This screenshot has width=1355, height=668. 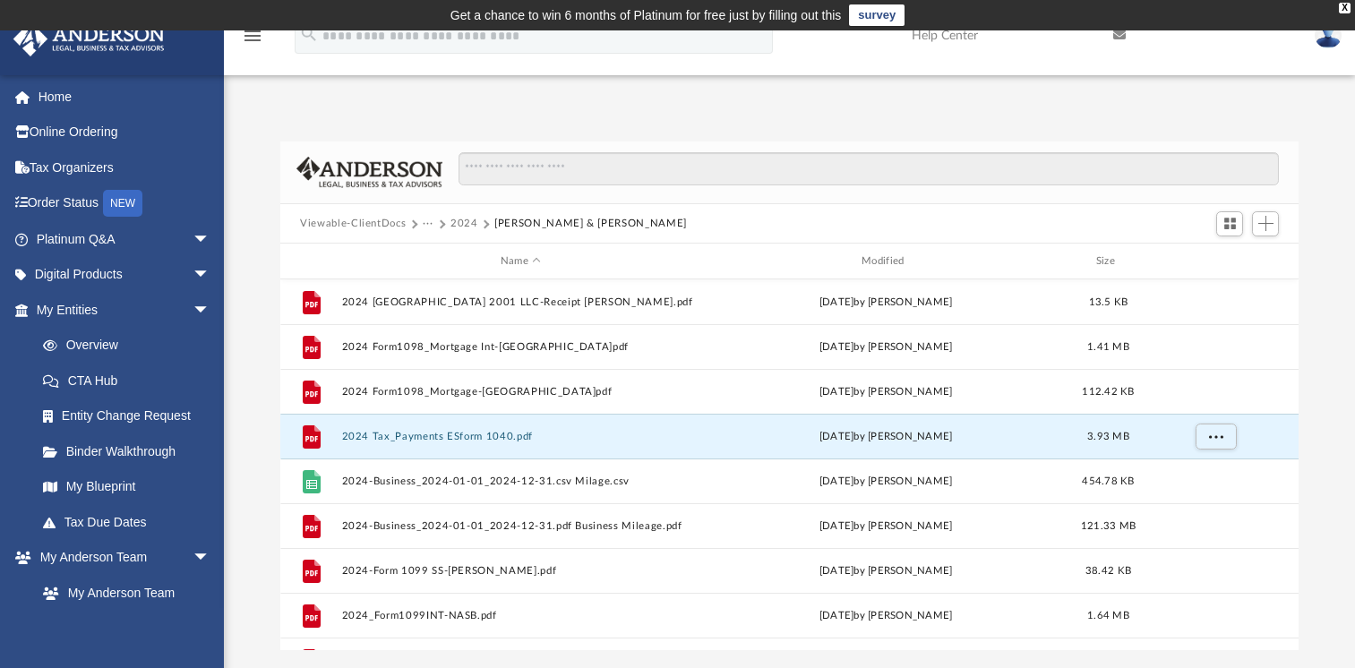 I want to click on span: 3.93 MB, so click(x=1108, y=436).